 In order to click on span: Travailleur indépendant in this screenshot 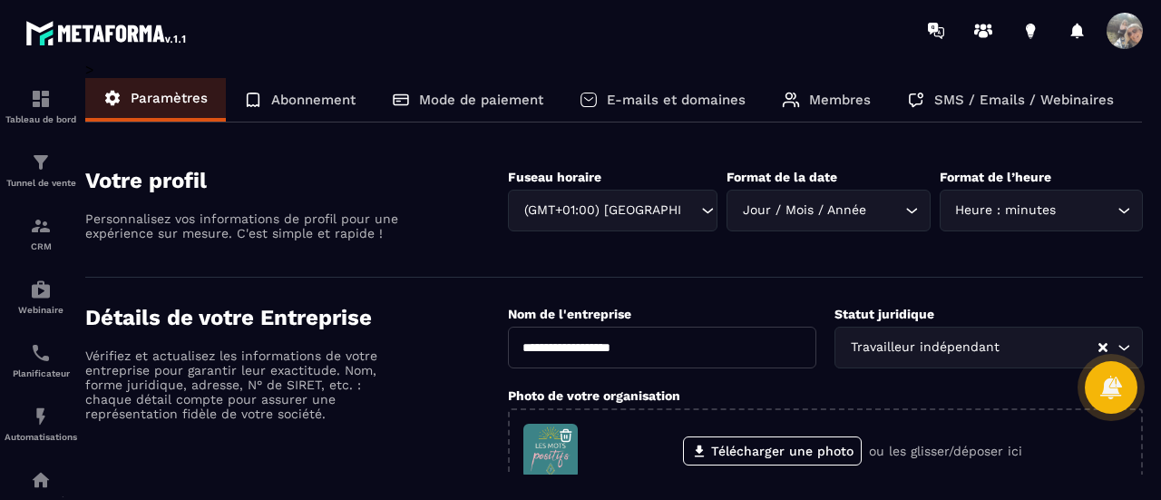, I will do `click(924, 347)`.